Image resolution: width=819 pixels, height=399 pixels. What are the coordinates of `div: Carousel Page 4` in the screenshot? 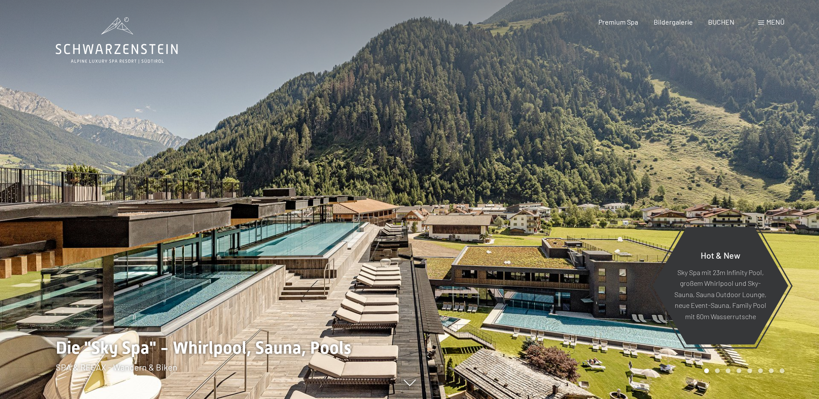 It's located at (739, 370).